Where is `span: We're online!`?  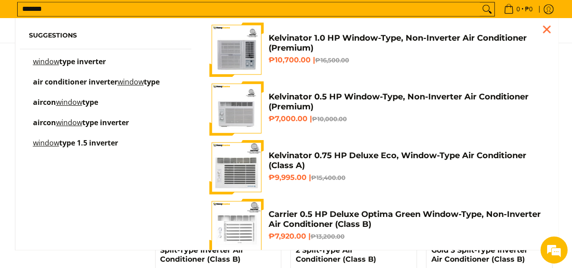
span: We're online! is located at coordinates (89, 124).